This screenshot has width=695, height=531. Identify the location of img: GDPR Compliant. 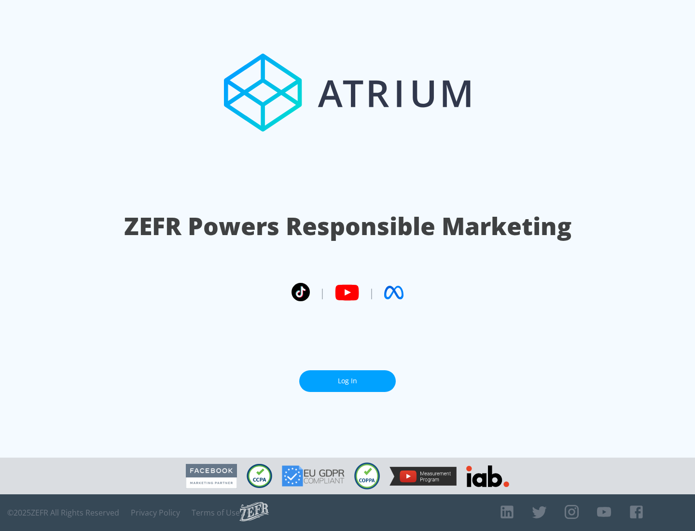
(313, 476).